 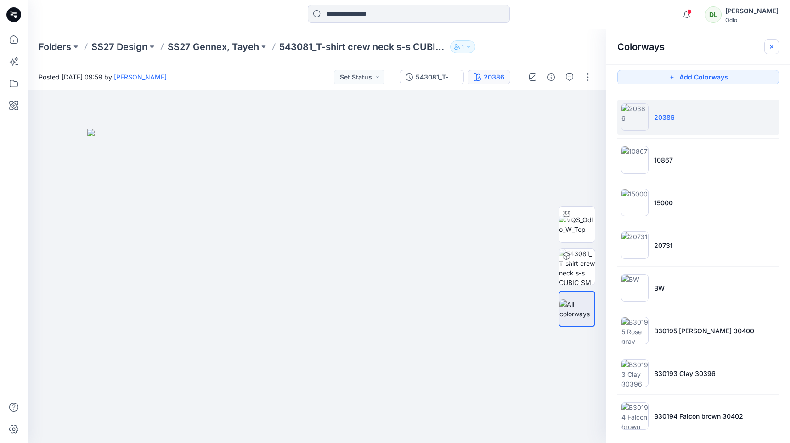 What do you see at coordinates (119, 47) in the screenshot?
I see `a: SS27 Design` at bounding box center [119, 47].